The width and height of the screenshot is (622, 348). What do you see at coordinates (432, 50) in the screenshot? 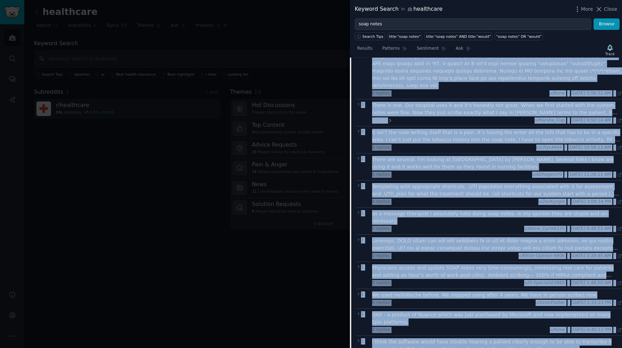
I see `a: Sentiment` at bounding box center [432, 50].